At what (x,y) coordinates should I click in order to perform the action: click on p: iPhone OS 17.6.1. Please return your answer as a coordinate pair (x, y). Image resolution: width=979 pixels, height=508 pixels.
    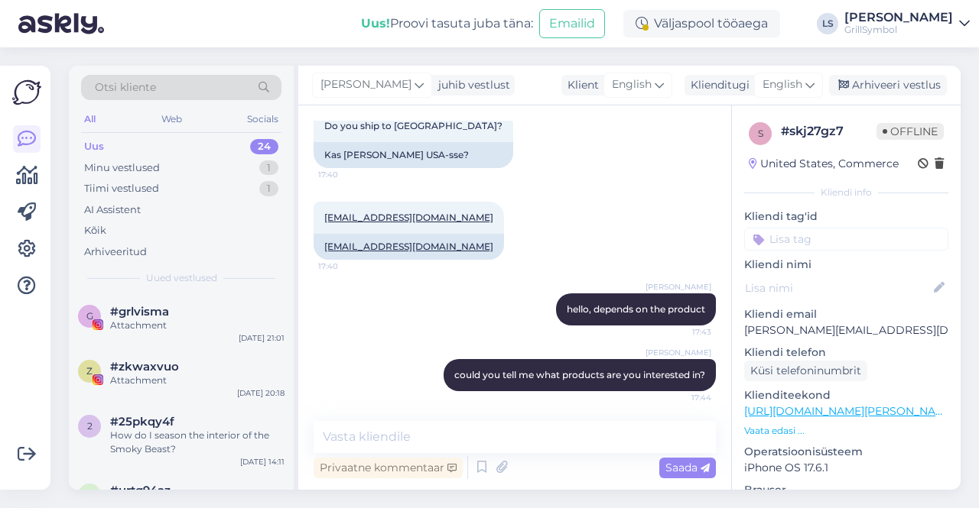
    Looking at the image, I should click on (846, 468).